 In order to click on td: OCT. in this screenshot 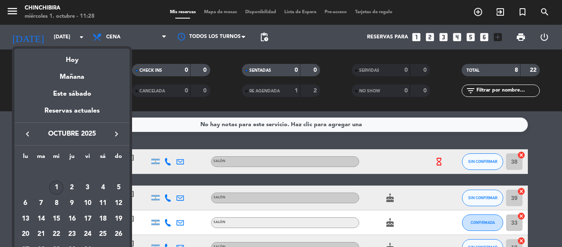, I will do `click(72, 172)`.